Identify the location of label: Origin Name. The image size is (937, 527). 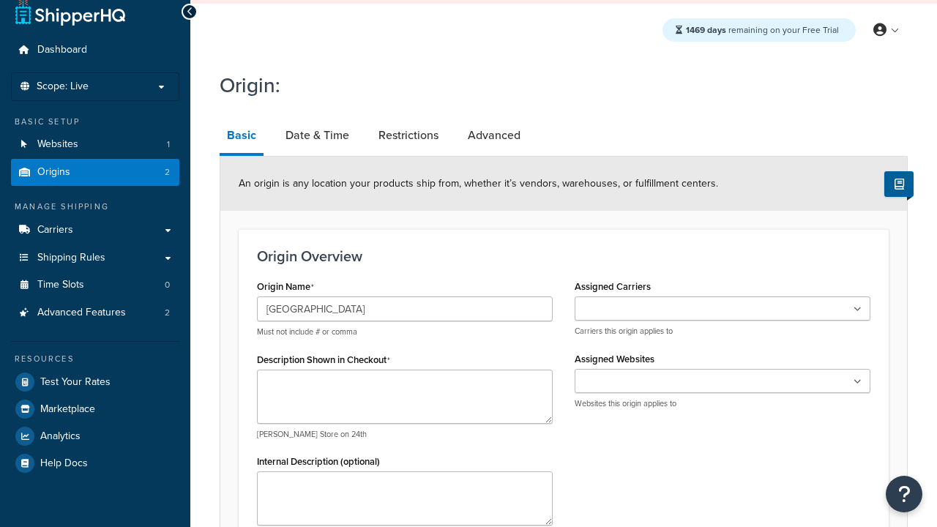
(286, 287).